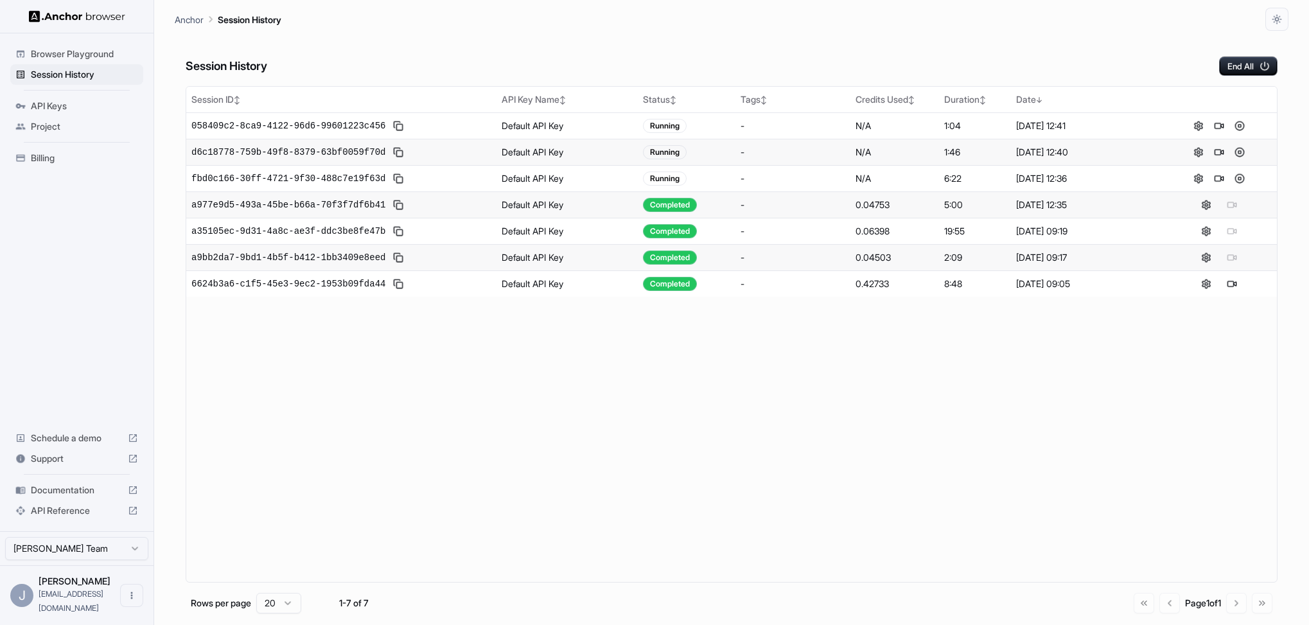 This screenshot has height=625, width=1309. Describe the element at coordinates (76, 54) in the screenshot. I see `div: Browser Playground` at that location.